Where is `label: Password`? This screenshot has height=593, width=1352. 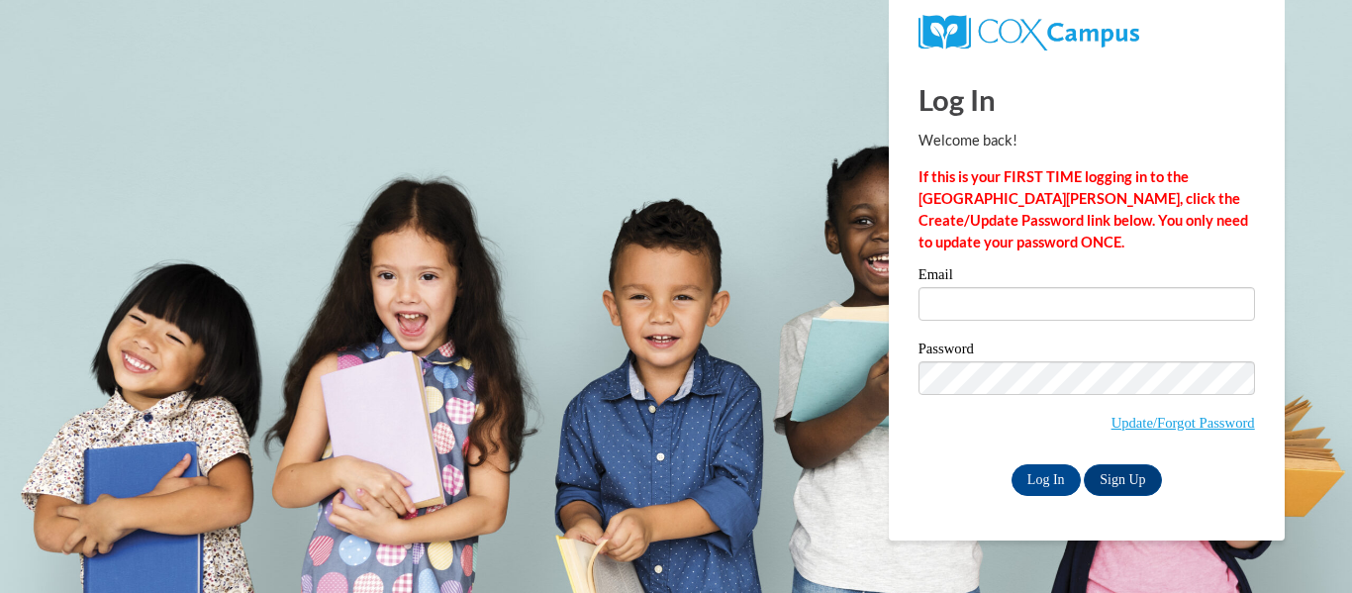
label: Password is located at coordinates (1087, 351).